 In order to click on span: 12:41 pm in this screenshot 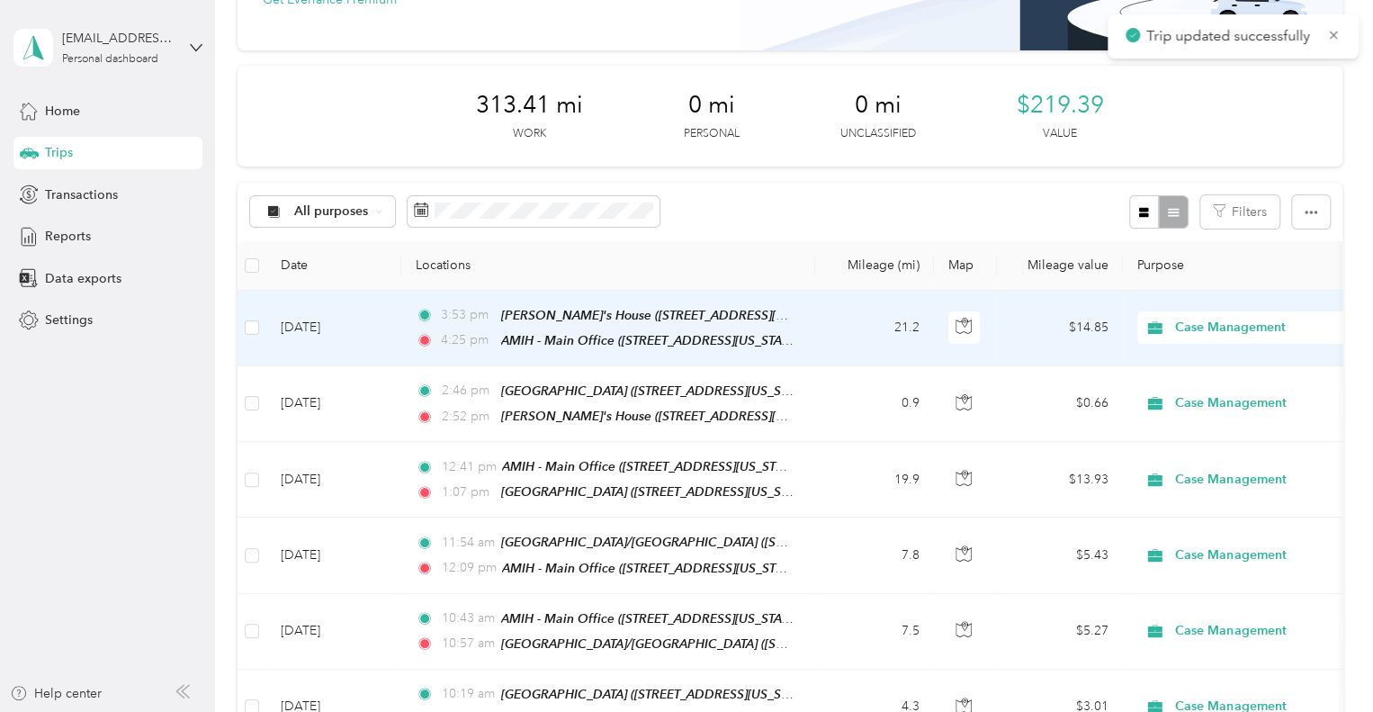, I will do `click(467, 467)`.